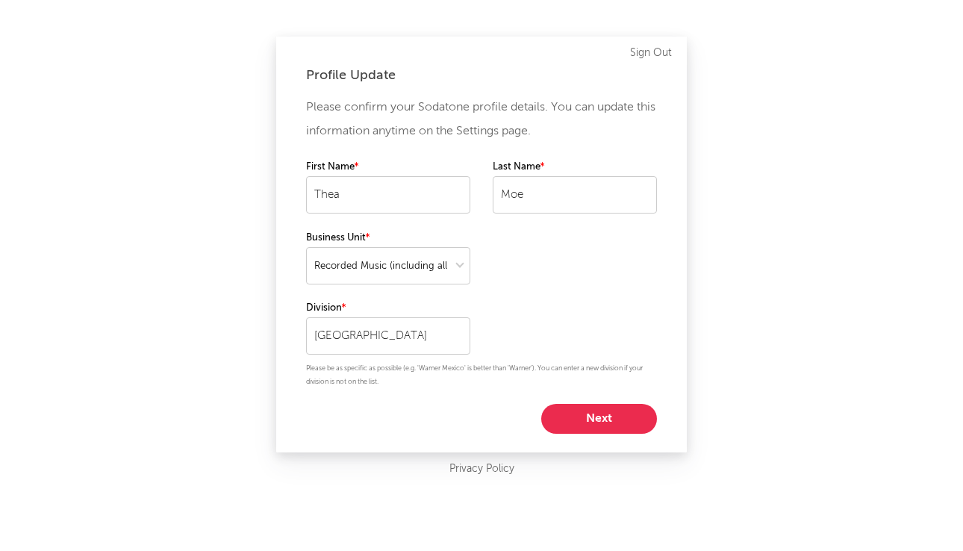 The width and height of the screenshot is (963, 551). I want to click on a: Sign Out, so click(651, 53).